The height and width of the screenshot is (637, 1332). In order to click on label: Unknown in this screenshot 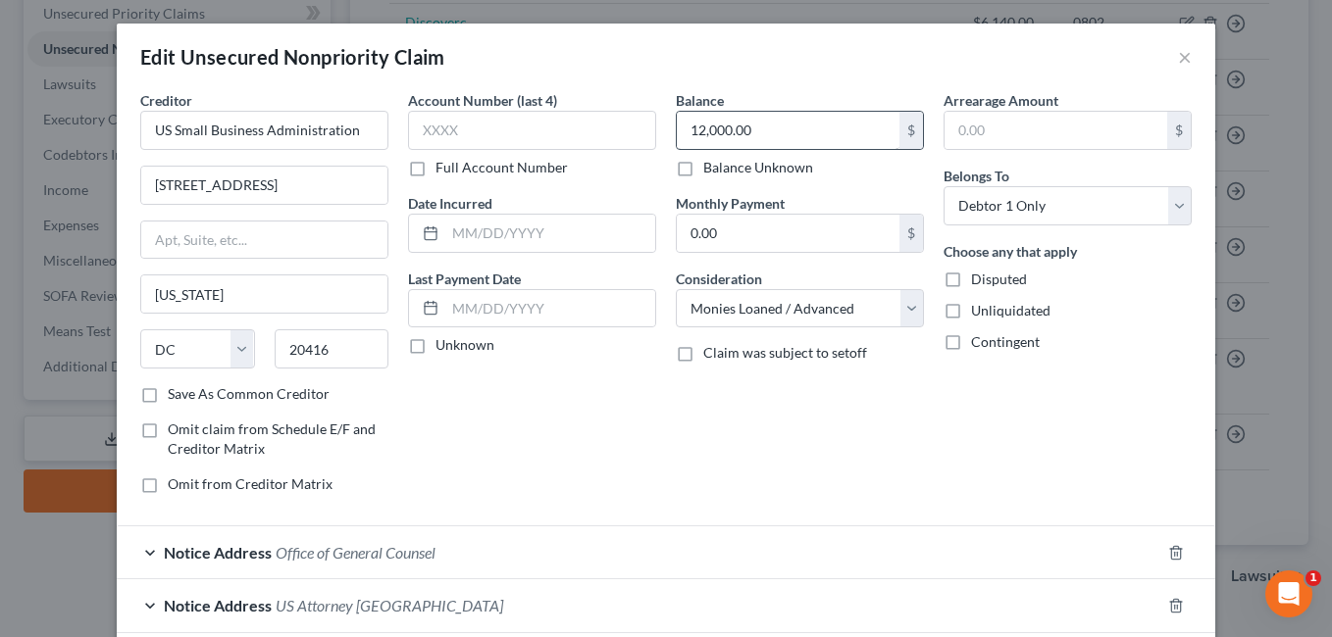, I will do `click(465, 345)`.